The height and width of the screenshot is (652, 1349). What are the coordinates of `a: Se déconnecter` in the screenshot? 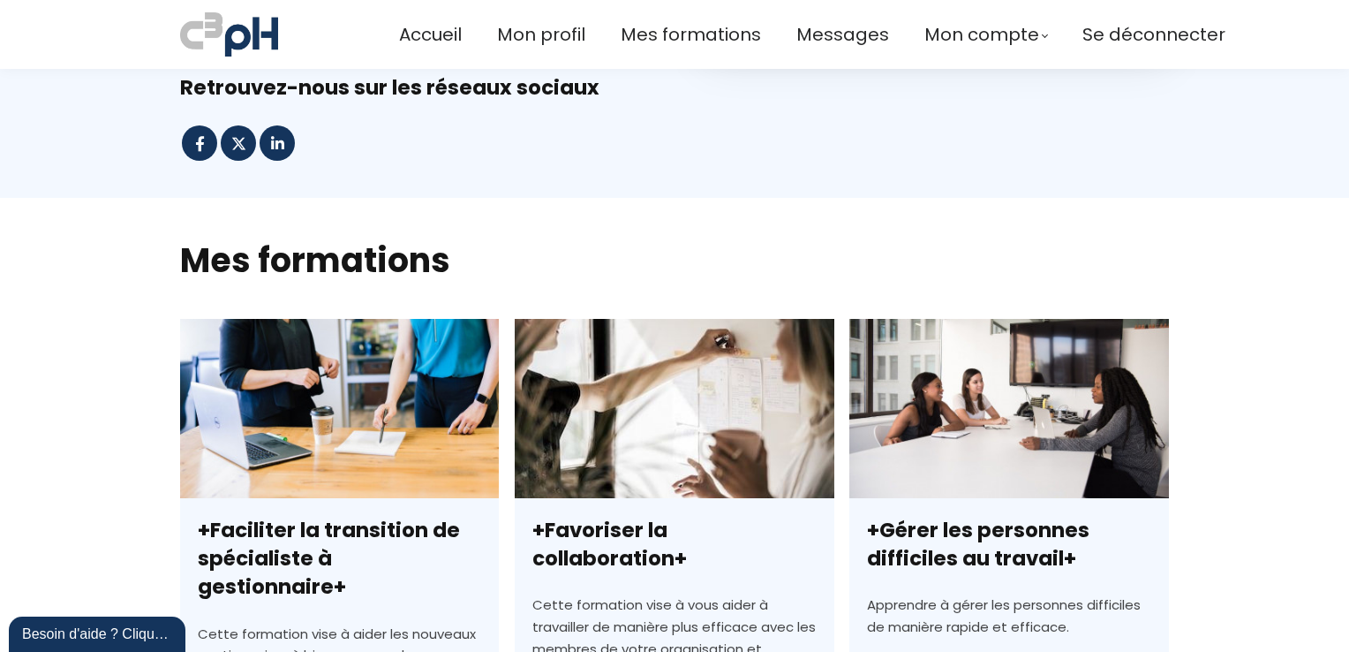 It's located at (1154, 34).